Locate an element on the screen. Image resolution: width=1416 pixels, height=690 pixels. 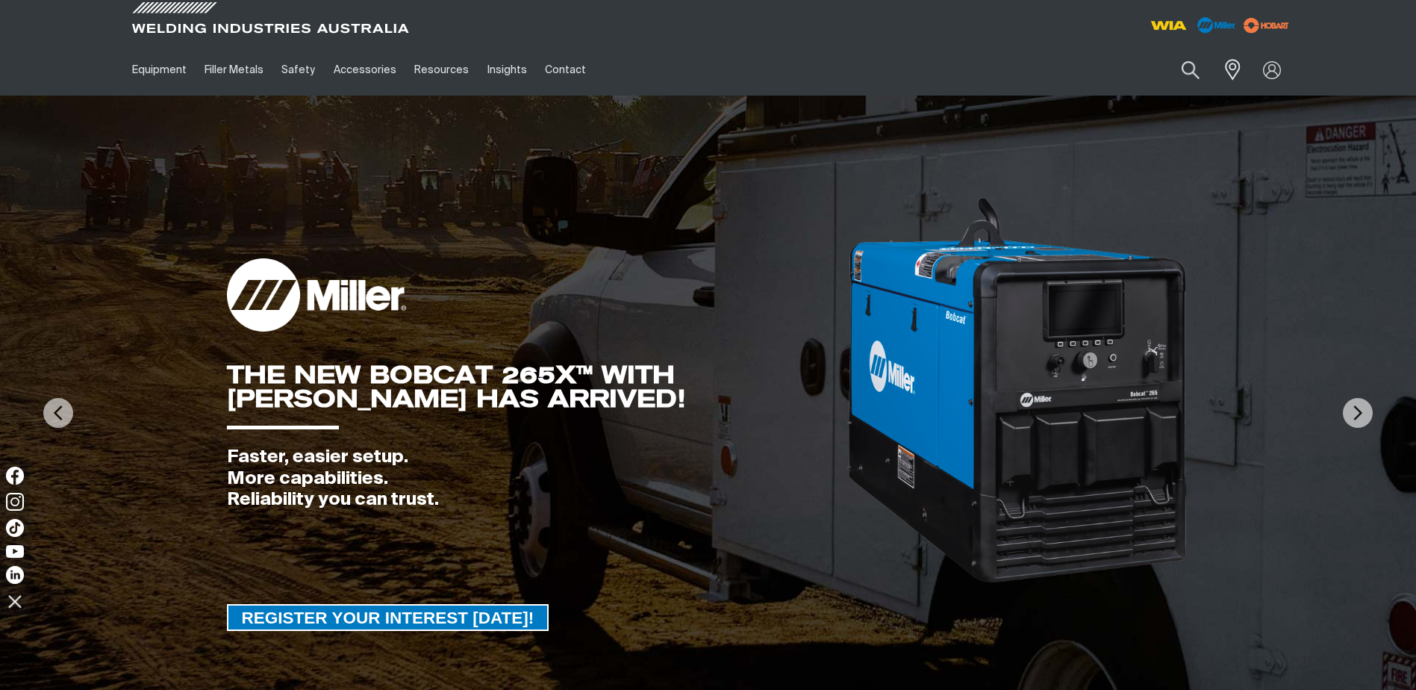
img: PrevArrow is located at coordinates (58, 413).